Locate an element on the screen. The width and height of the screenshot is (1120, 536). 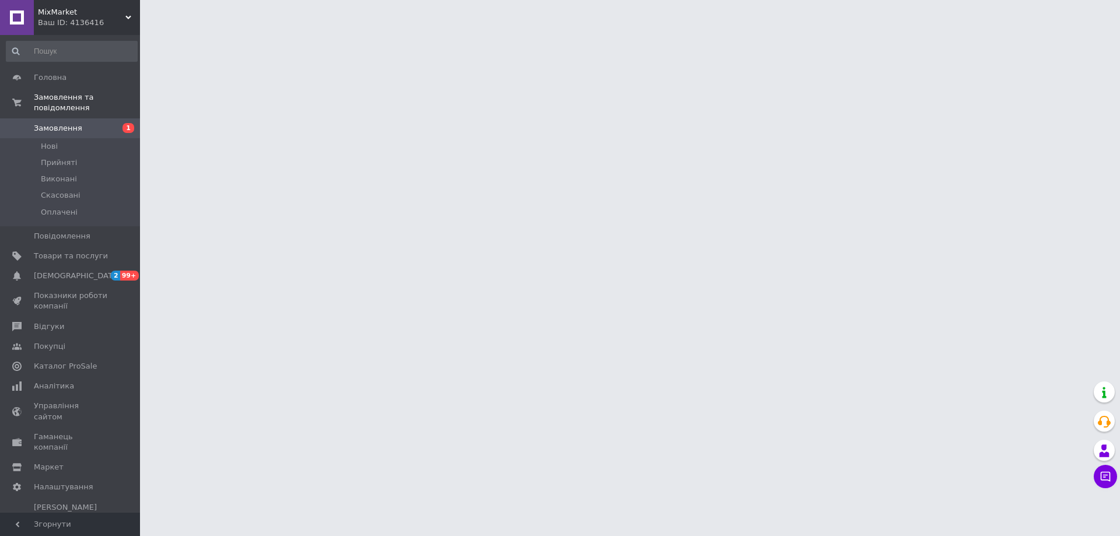
span: Виконані is located at coordinates (59, 179).